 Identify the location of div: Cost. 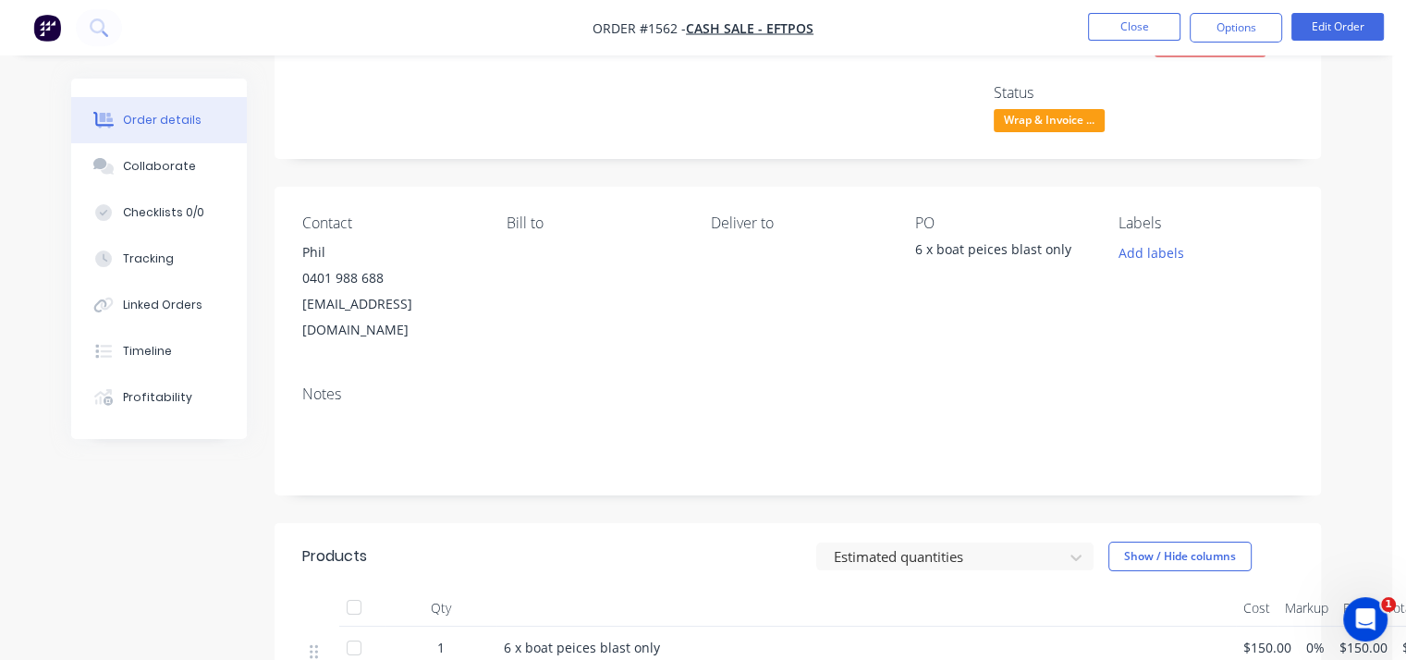
(1257, 608).